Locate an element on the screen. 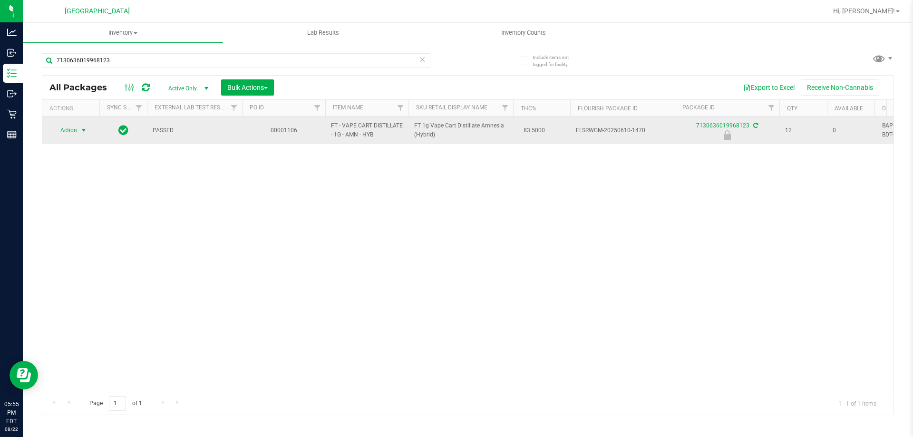  a: THC% is located at coordinates (528, 108).